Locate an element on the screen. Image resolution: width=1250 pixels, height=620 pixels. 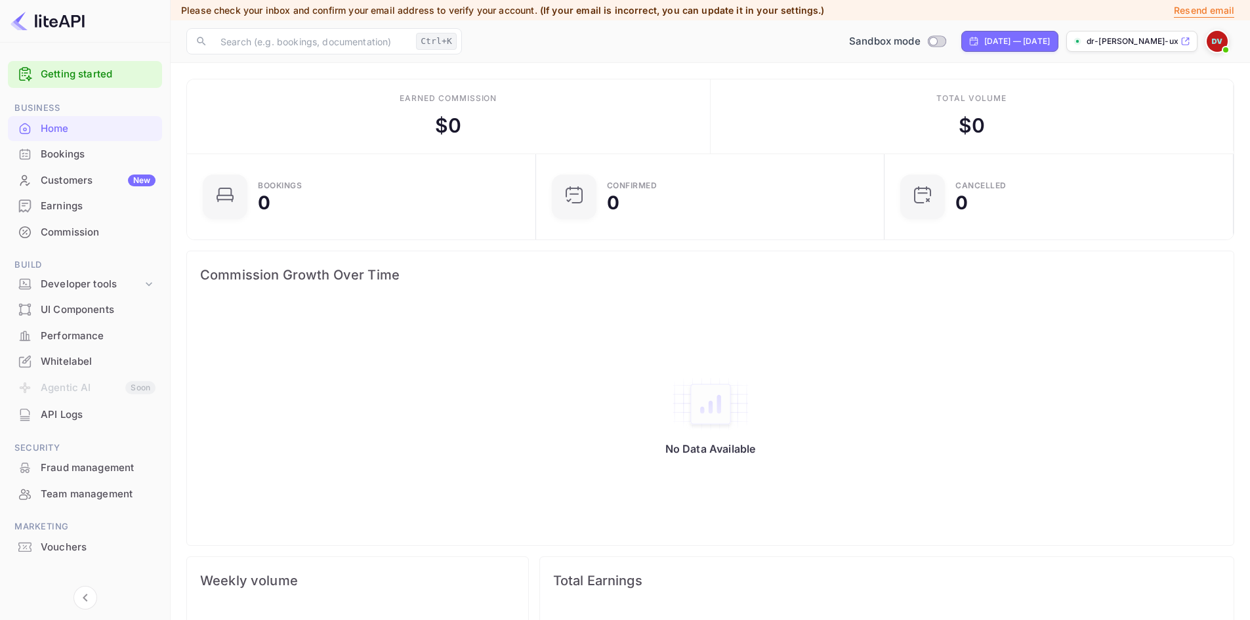
img: empty-state-table2.svg is located at coordinates (710, 404).